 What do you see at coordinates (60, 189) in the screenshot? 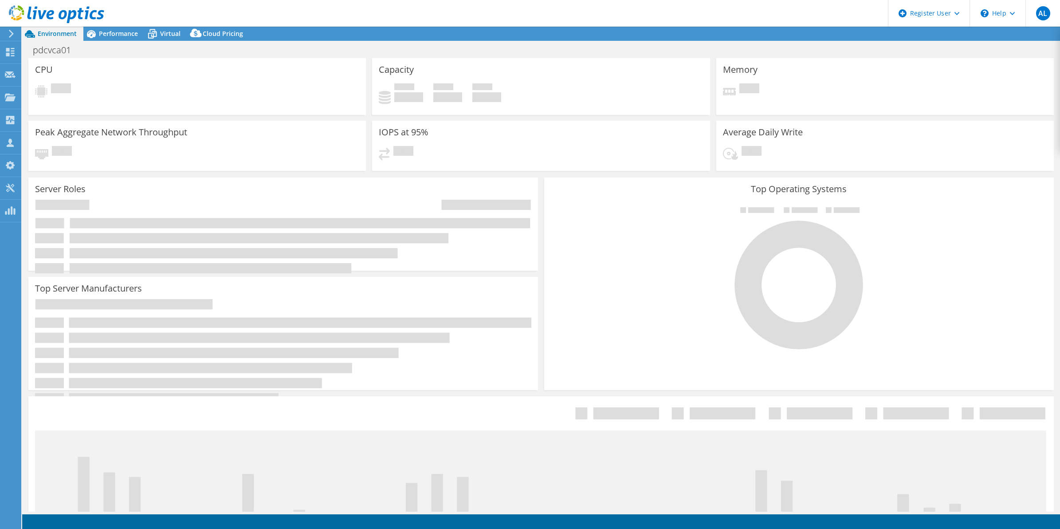
I see `h3: Server Roles` at bounding box center [60, 189].